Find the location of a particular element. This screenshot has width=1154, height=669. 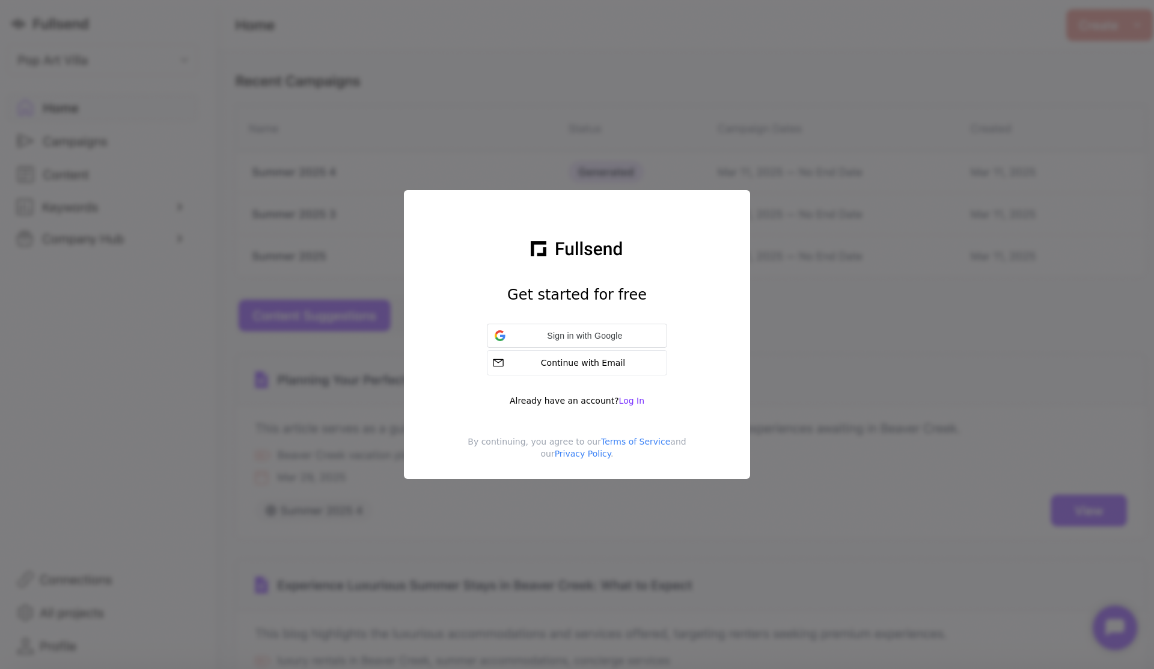

span: Log In is located at coordinates (632, 400).